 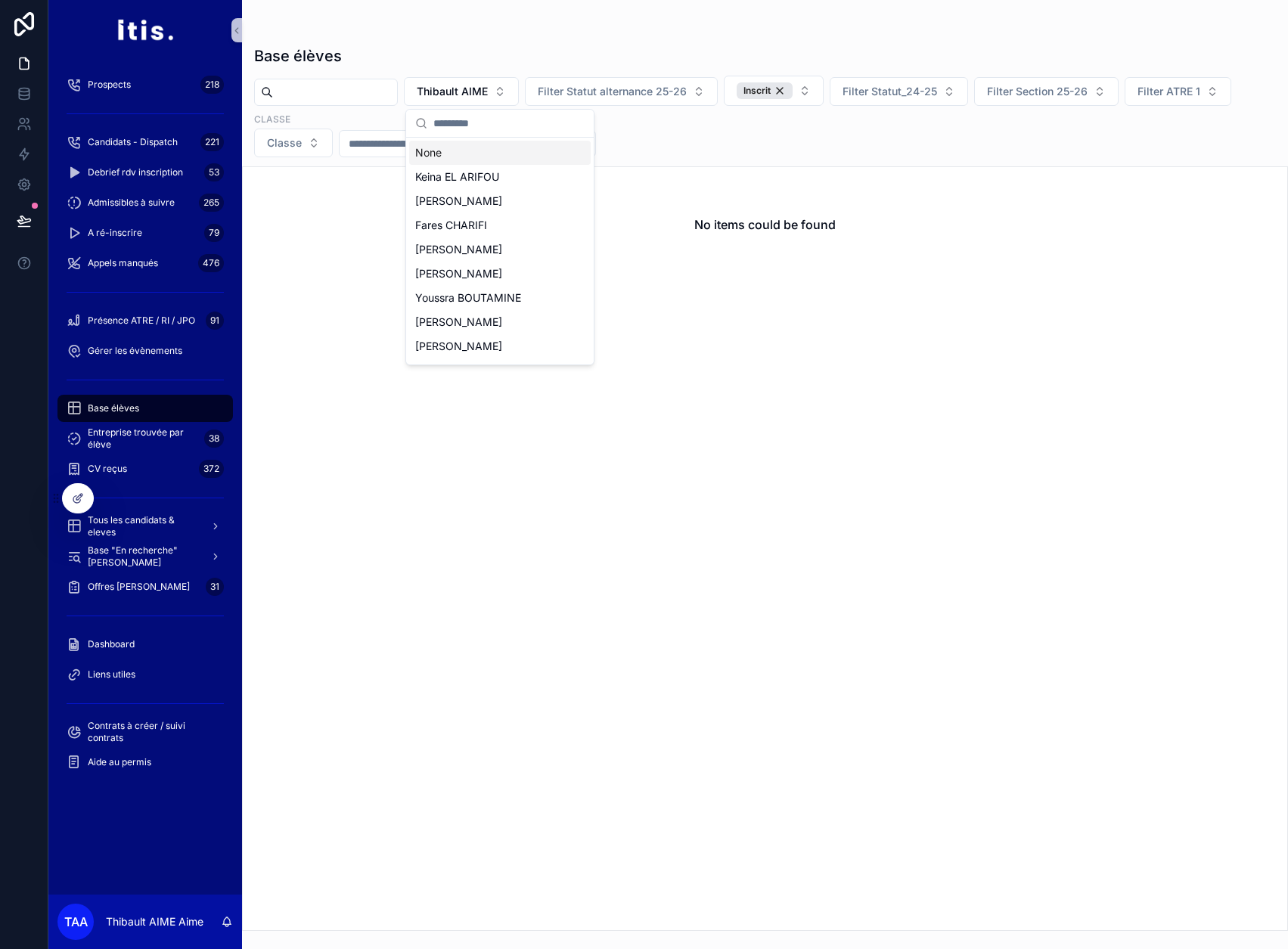 I want to click on div: 372, so click(x=211, y=469).